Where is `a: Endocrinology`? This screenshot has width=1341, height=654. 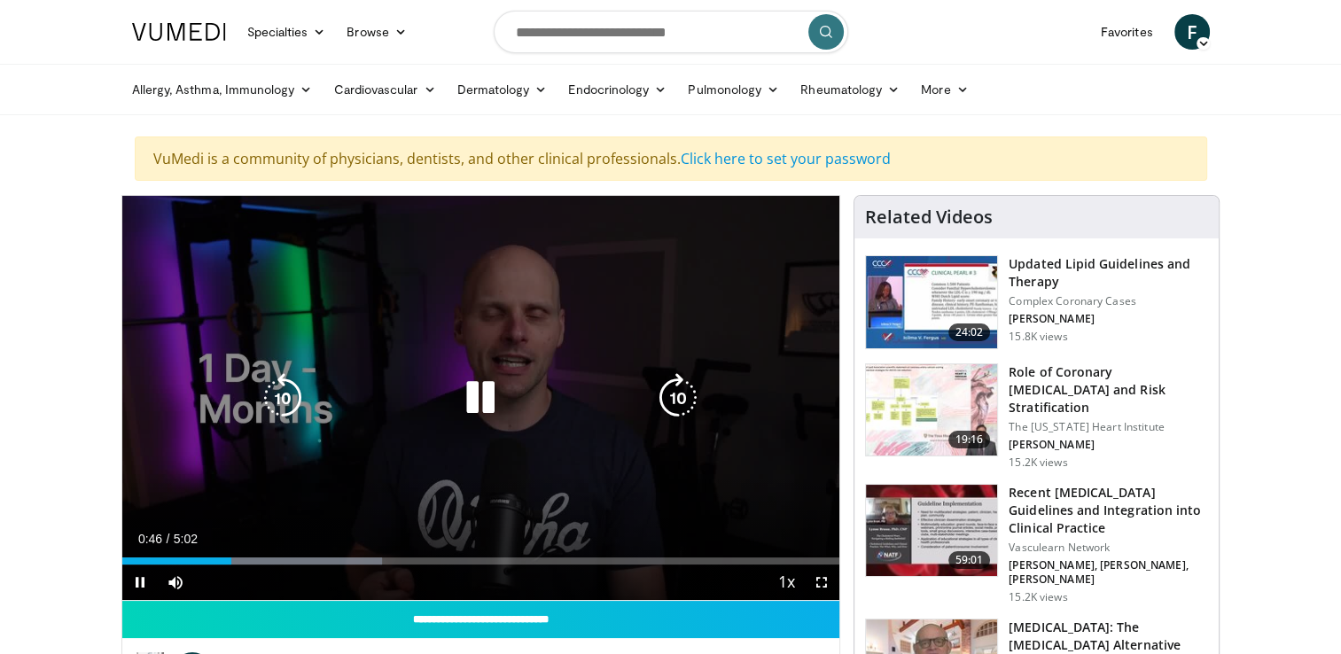 a: Endocrinology is located at coordinates (617, 90).